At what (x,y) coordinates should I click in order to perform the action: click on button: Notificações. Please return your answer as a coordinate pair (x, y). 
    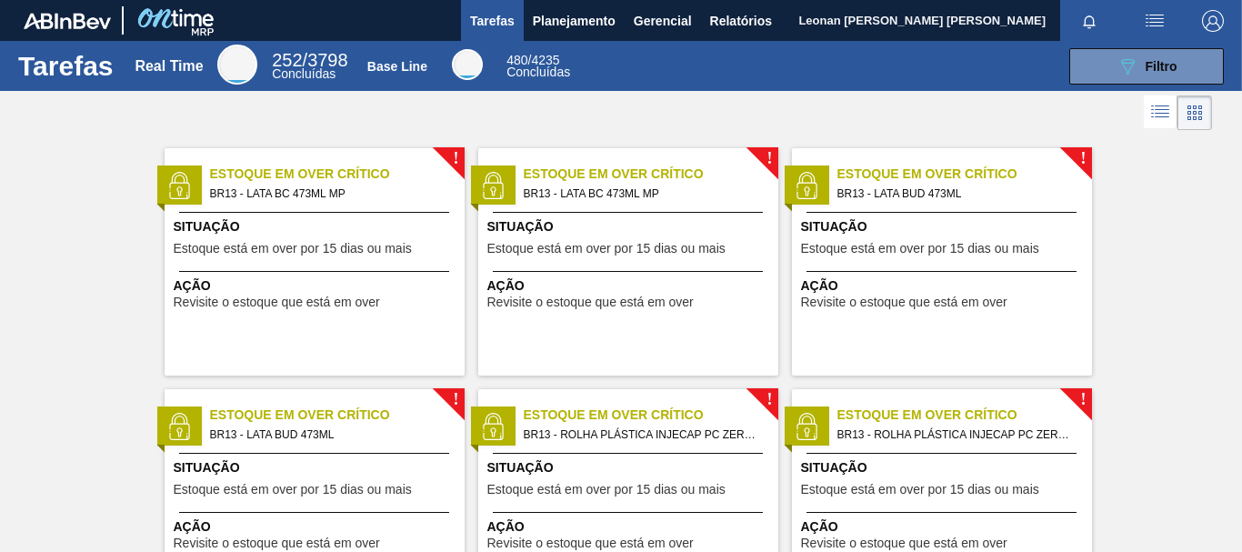
    Looking at the image, I should click on (1090, 21).